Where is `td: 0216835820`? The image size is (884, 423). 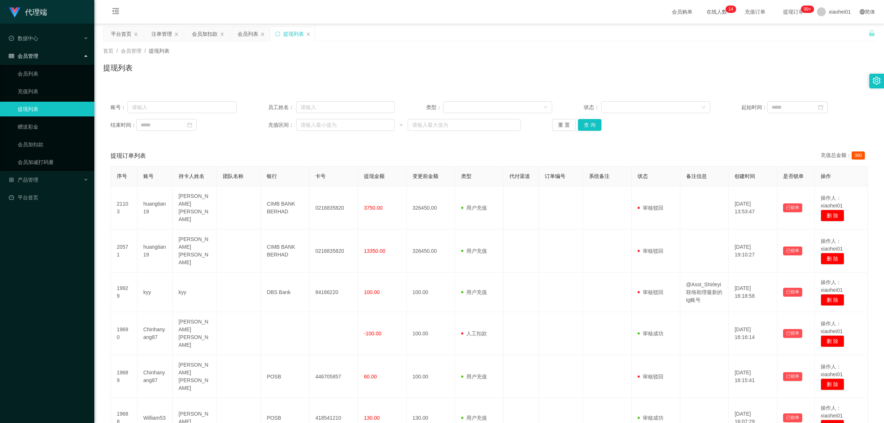 td: 0216835820 is located at coordinates (334, 208).